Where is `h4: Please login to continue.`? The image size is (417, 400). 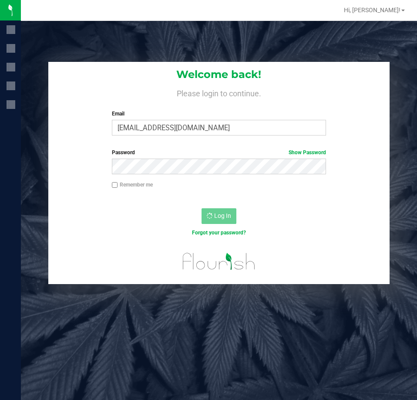
h4: Please login to continue. is located at coordinates (219, 92).